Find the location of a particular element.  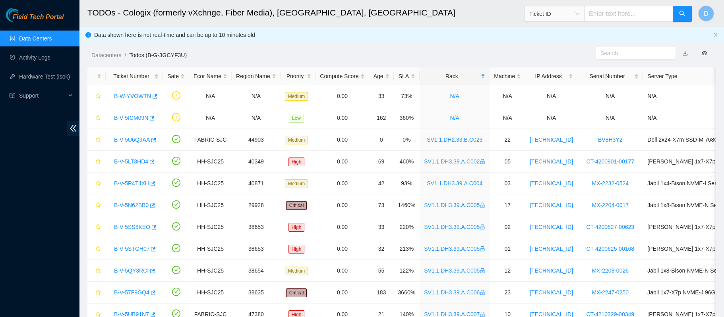

td: 40349 is located at coordinates (256, 162).